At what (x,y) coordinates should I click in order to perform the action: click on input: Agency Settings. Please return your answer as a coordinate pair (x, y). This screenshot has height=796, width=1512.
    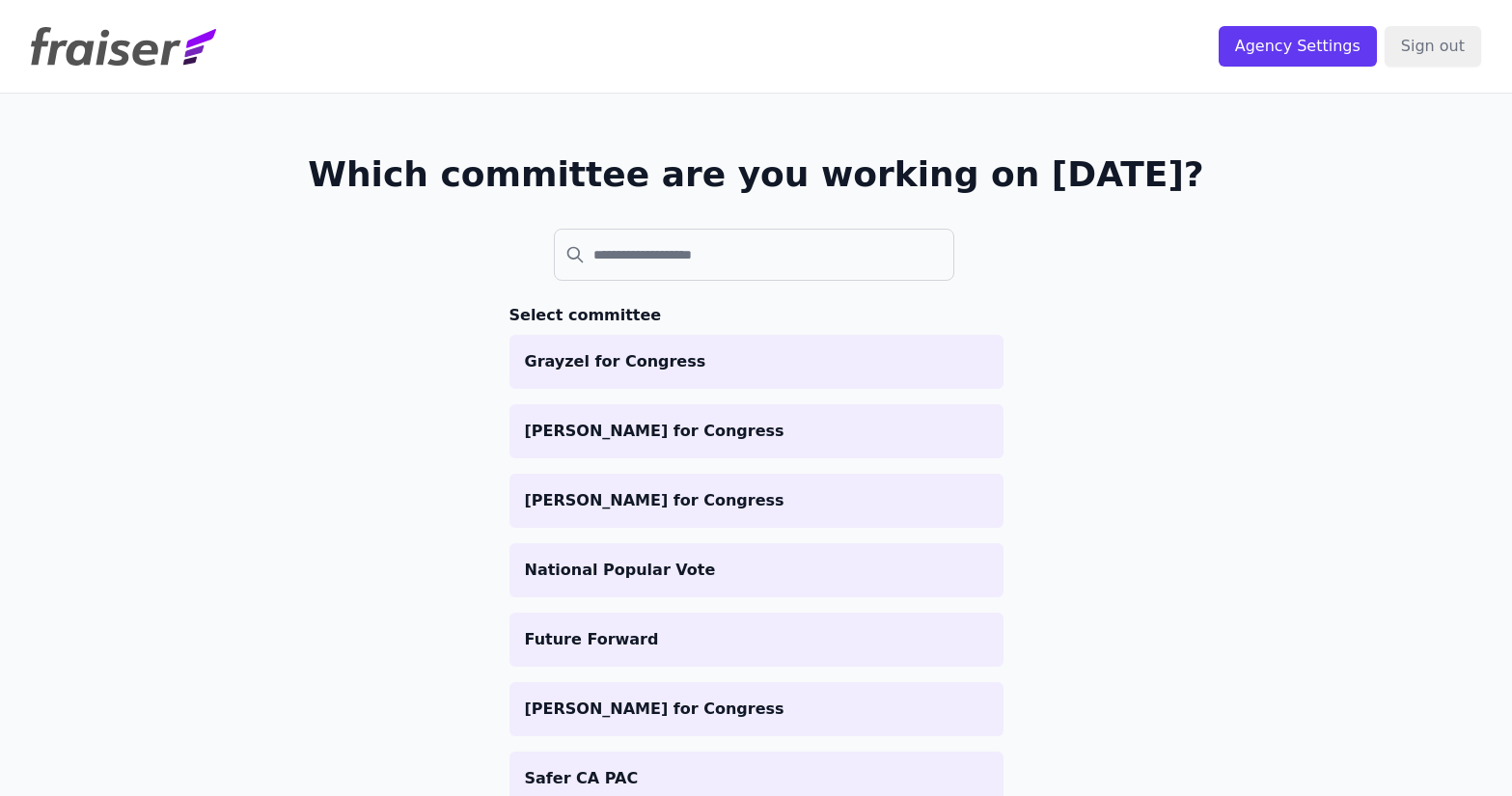
    Looking at the image, I should click on (1298, 46).